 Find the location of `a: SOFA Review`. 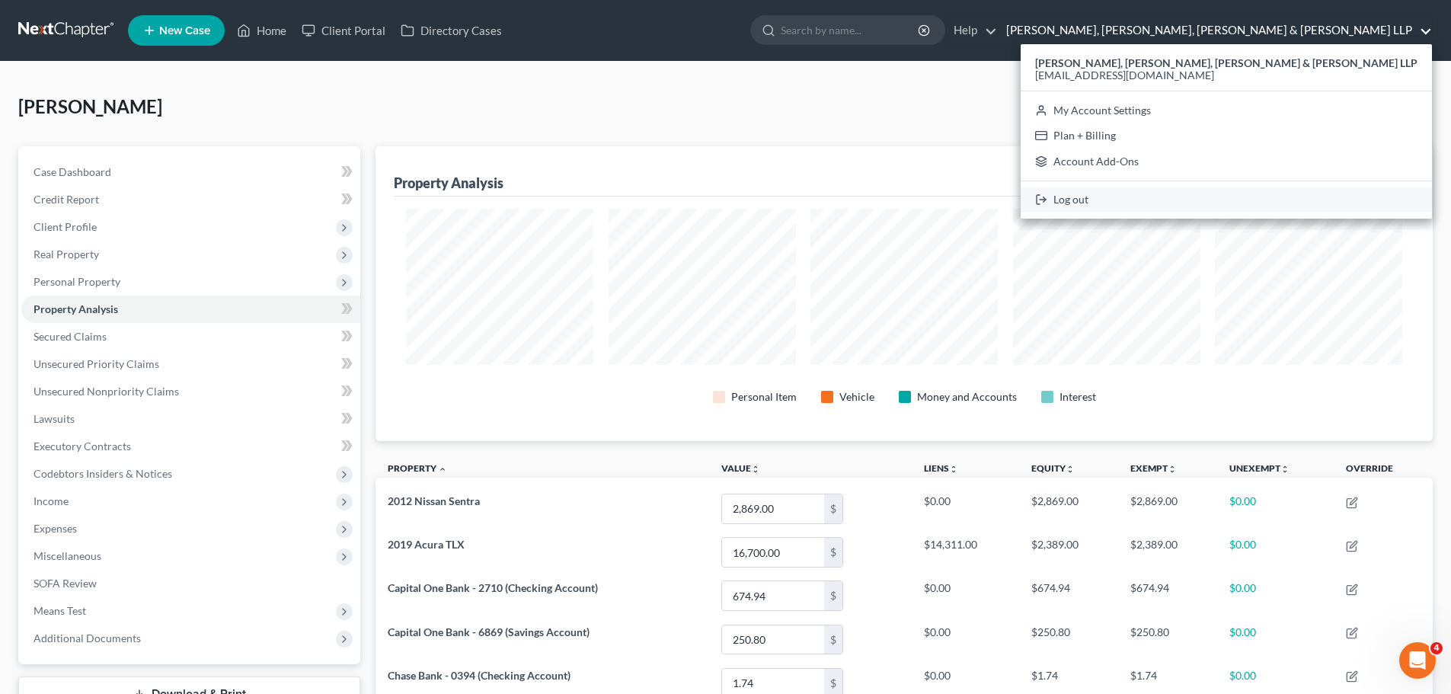

a: SOFA Review is located at coordinates (190, 583).